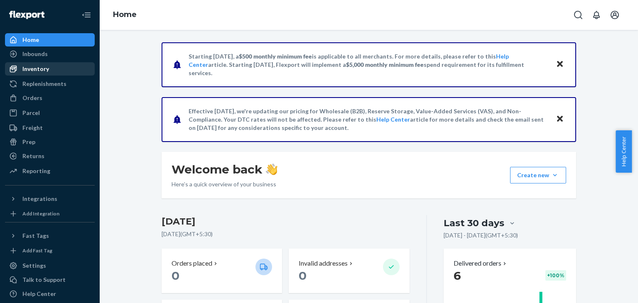 The width and height of the screenshot is (638, 303). Describe the element at coordinates (323, 263) in the screenshot. I see `p: Invalid addresses` at that location.